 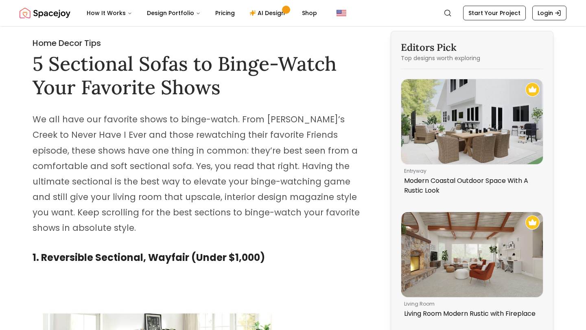 What do you see at coordinates (341, 13) in the screenshot?
I see `img: United States` at bounding box center [341, 13].